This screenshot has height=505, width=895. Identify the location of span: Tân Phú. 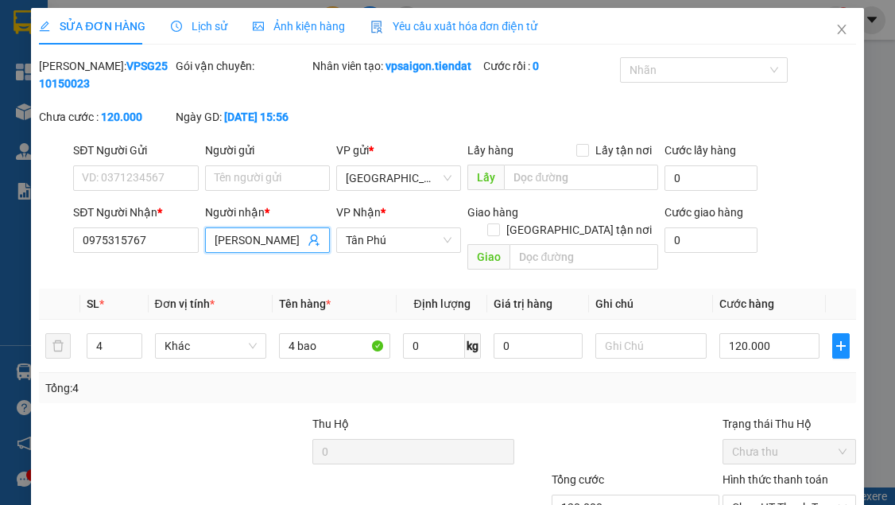
(398, 240).